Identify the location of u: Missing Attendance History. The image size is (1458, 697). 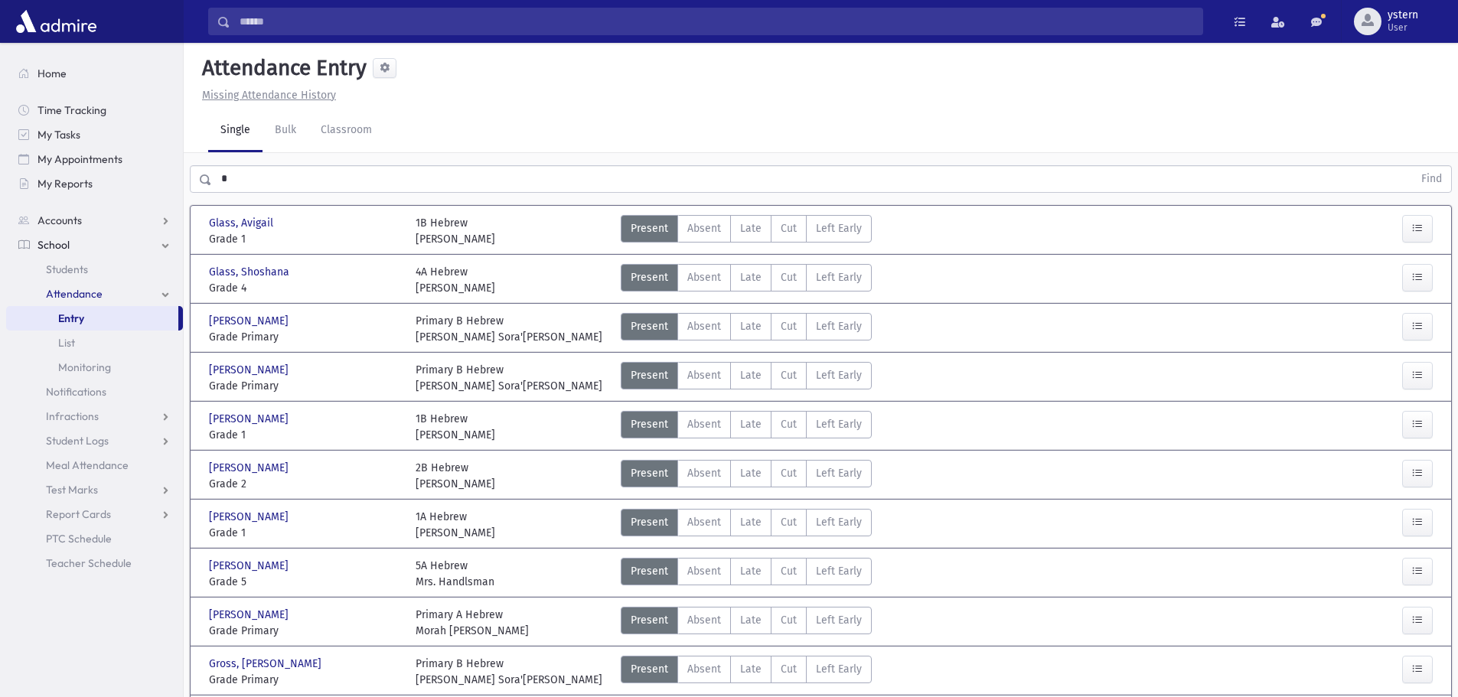
(269, 95).